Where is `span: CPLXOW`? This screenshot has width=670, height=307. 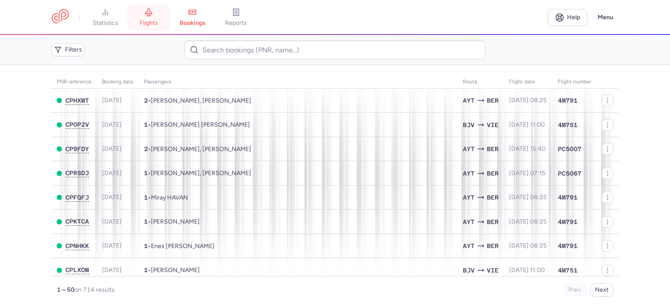 span: CPLXOW is located at coordinates (77, 270).